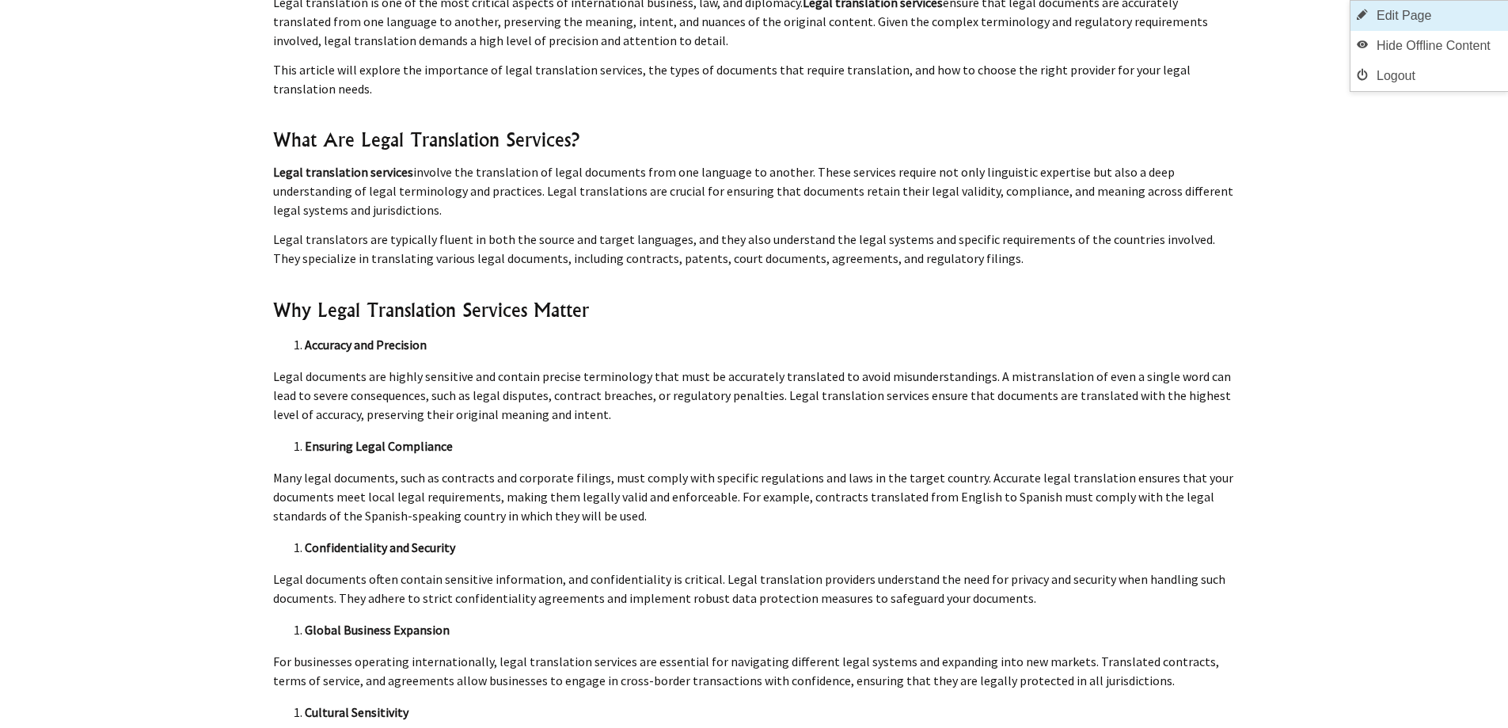 Image resolution: width=1508 pixels, height=728 pixels. What do you see at coordinates (755, 191) in the screenshot?
I see `p: involve the translation of legal documents from one language to another. These services require n...` at bounding box center [755, 191].